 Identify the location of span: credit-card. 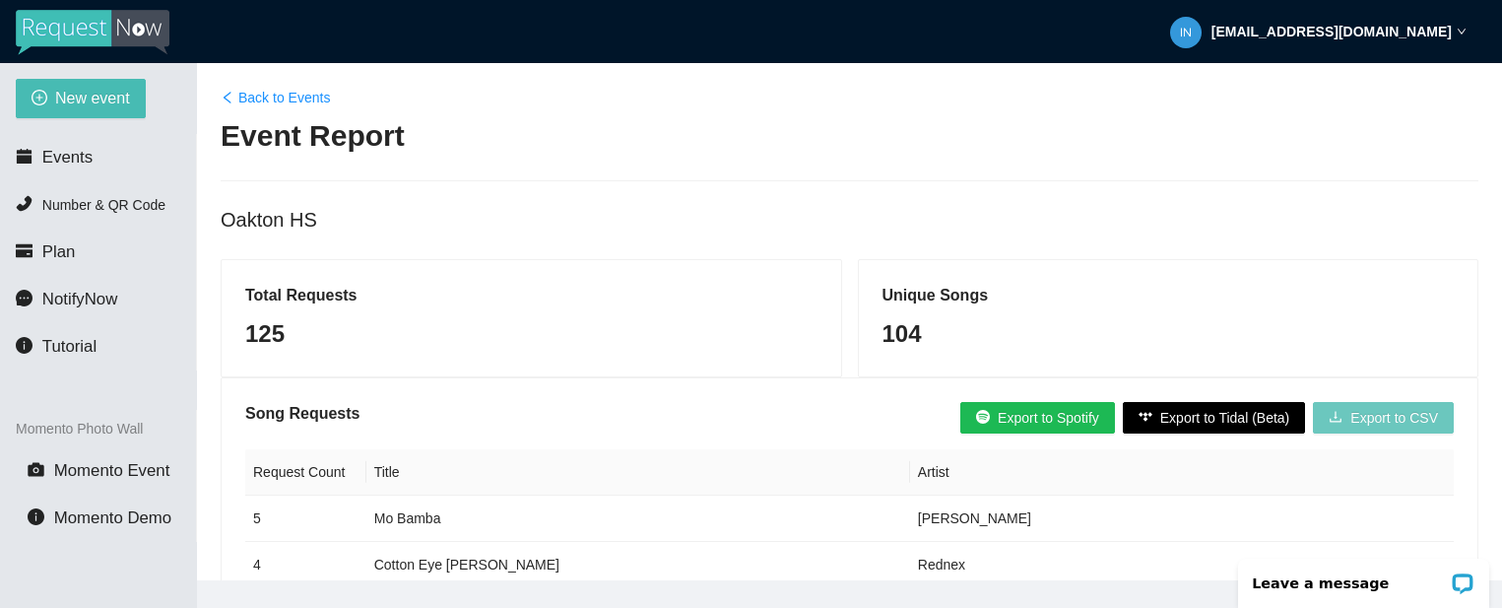
(24, 250).